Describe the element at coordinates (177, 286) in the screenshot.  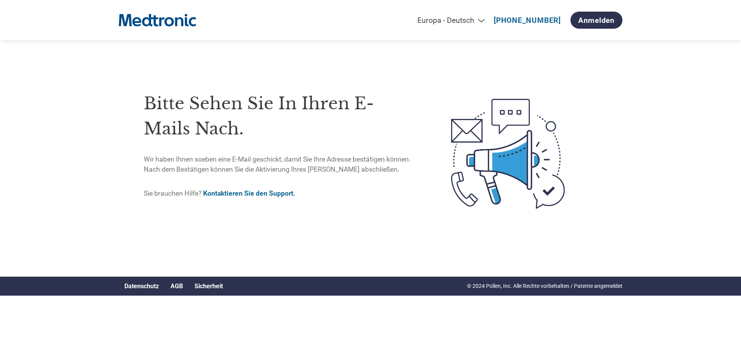
I see `a: AGB` at that location.